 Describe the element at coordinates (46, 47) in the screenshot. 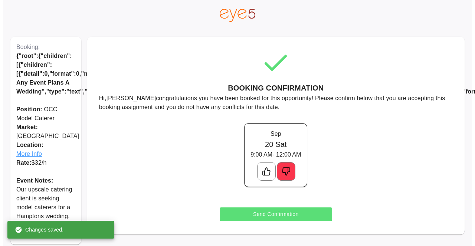

I see `p: Booking:` at that location.